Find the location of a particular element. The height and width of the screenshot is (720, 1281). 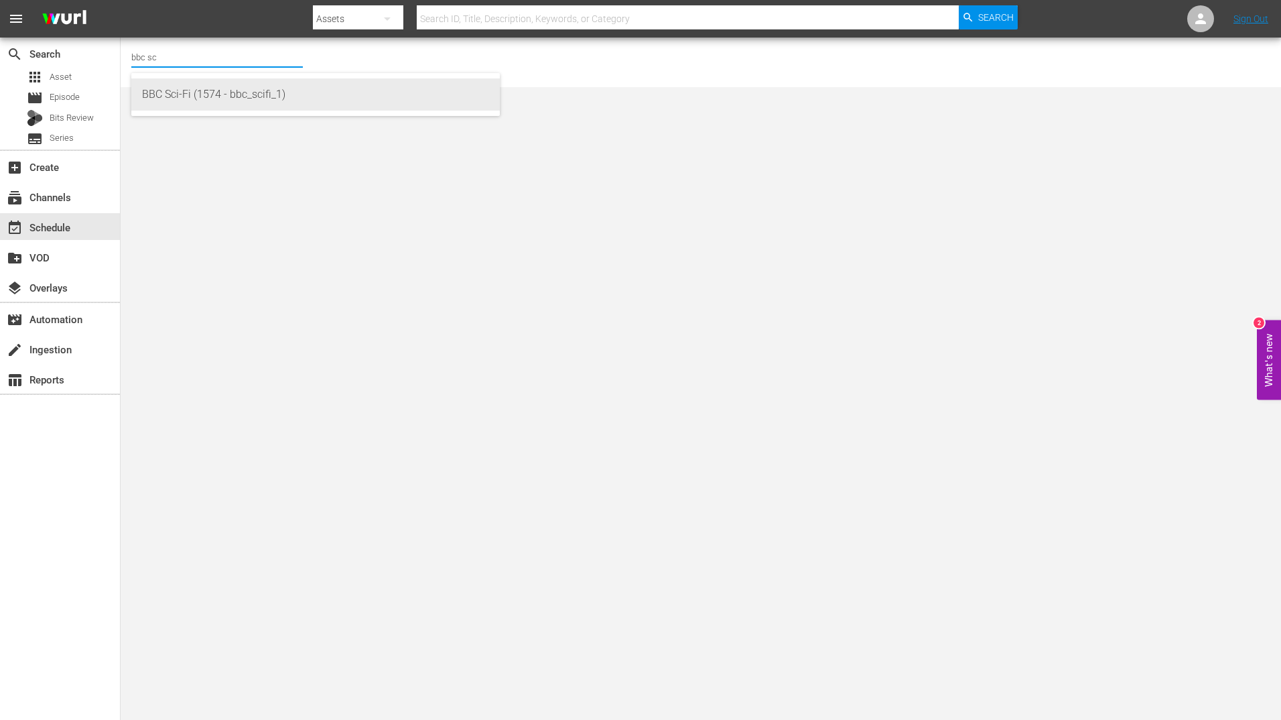

span: Schedule is located at coordinates (15, 228).